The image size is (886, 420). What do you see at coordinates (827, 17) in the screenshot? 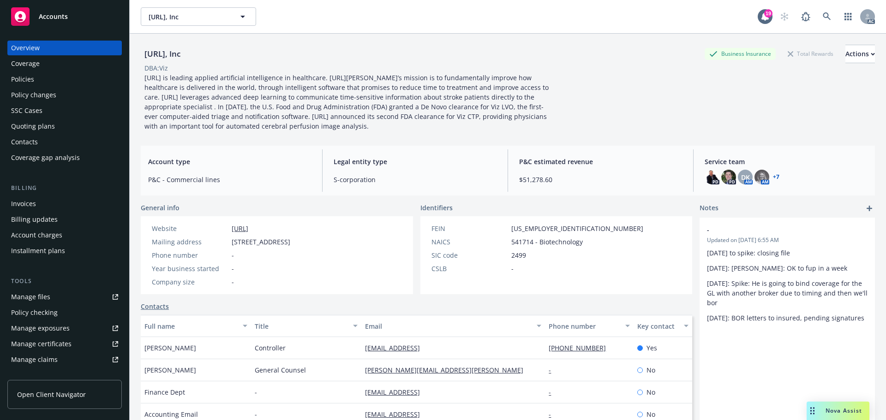
I see `a: Search` at bounding box center [827, 17].